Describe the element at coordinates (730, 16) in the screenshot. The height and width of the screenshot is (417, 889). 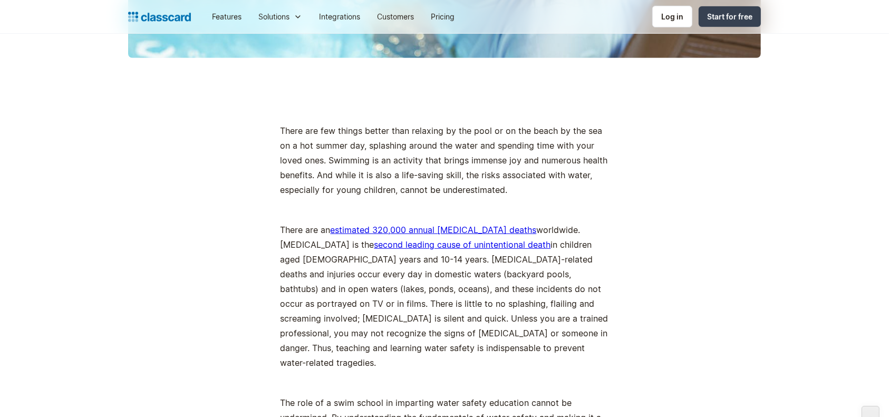
I see `a: Start for free` at that location.